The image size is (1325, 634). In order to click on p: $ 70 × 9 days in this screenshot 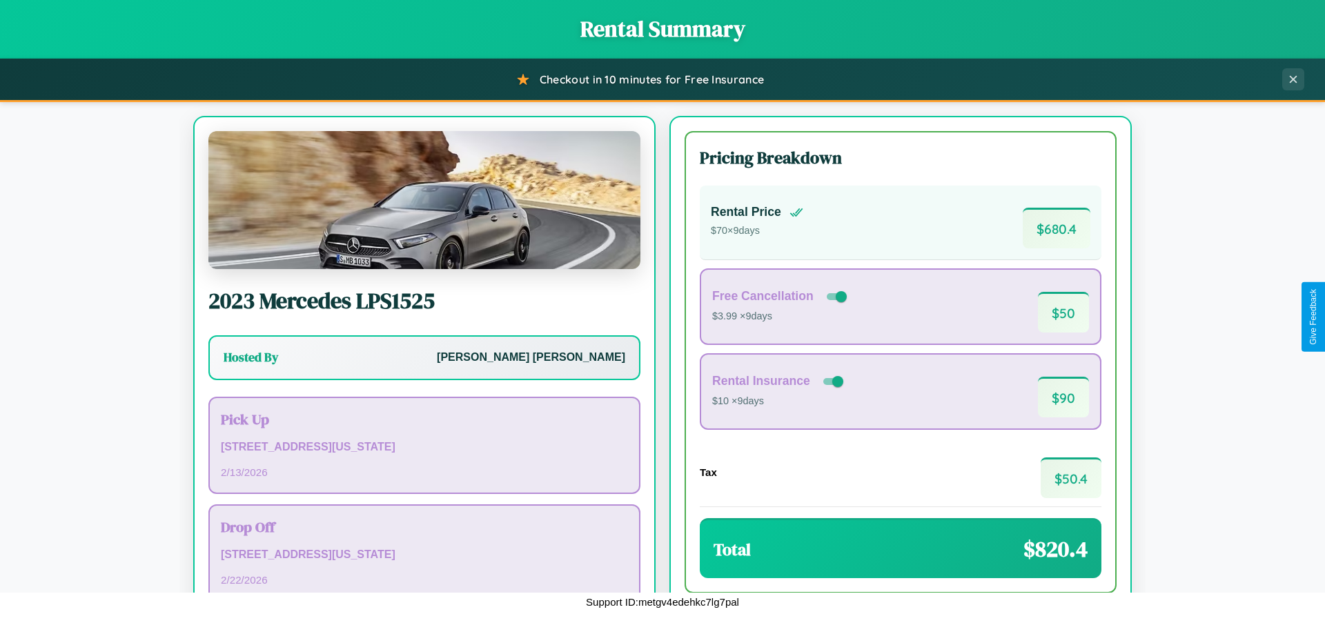, I will do `click(757, 231)`.